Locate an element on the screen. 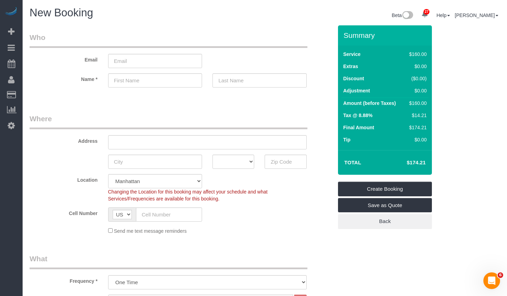 The height and width of the screenshot is (296, 507). strong: Total is located at coordinates (353, 162).